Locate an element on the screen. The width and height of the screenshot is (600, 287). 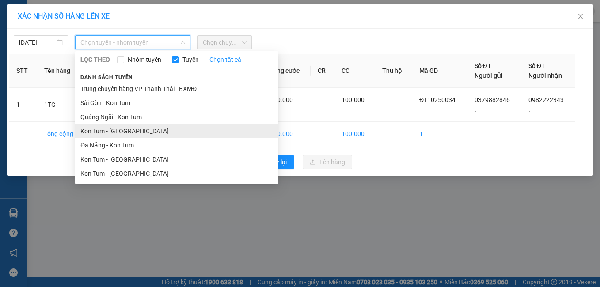
span: Nhóm tuyến is located at coordinates (145, 60).